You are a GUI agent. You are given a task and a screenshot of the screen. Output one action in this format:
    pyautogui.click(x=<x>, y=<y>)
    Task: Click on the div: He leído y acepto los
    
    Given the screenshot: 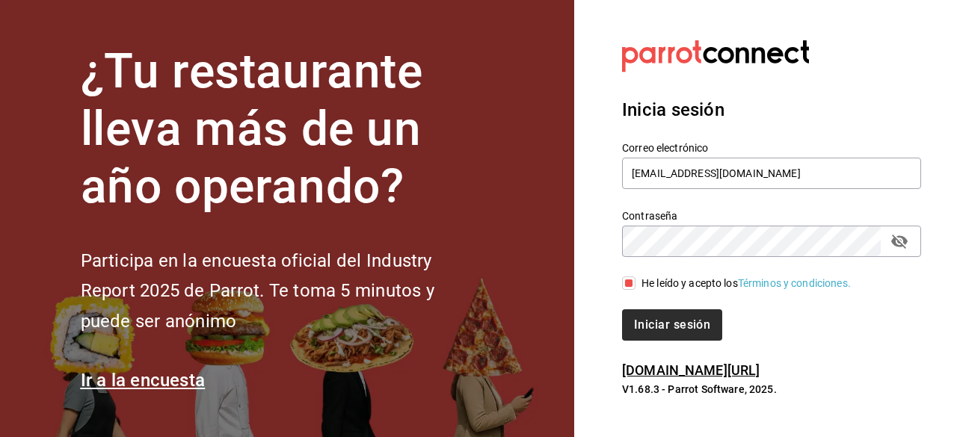 What is the action you would take?
    pyautogui.click(x=746, y=283)
    